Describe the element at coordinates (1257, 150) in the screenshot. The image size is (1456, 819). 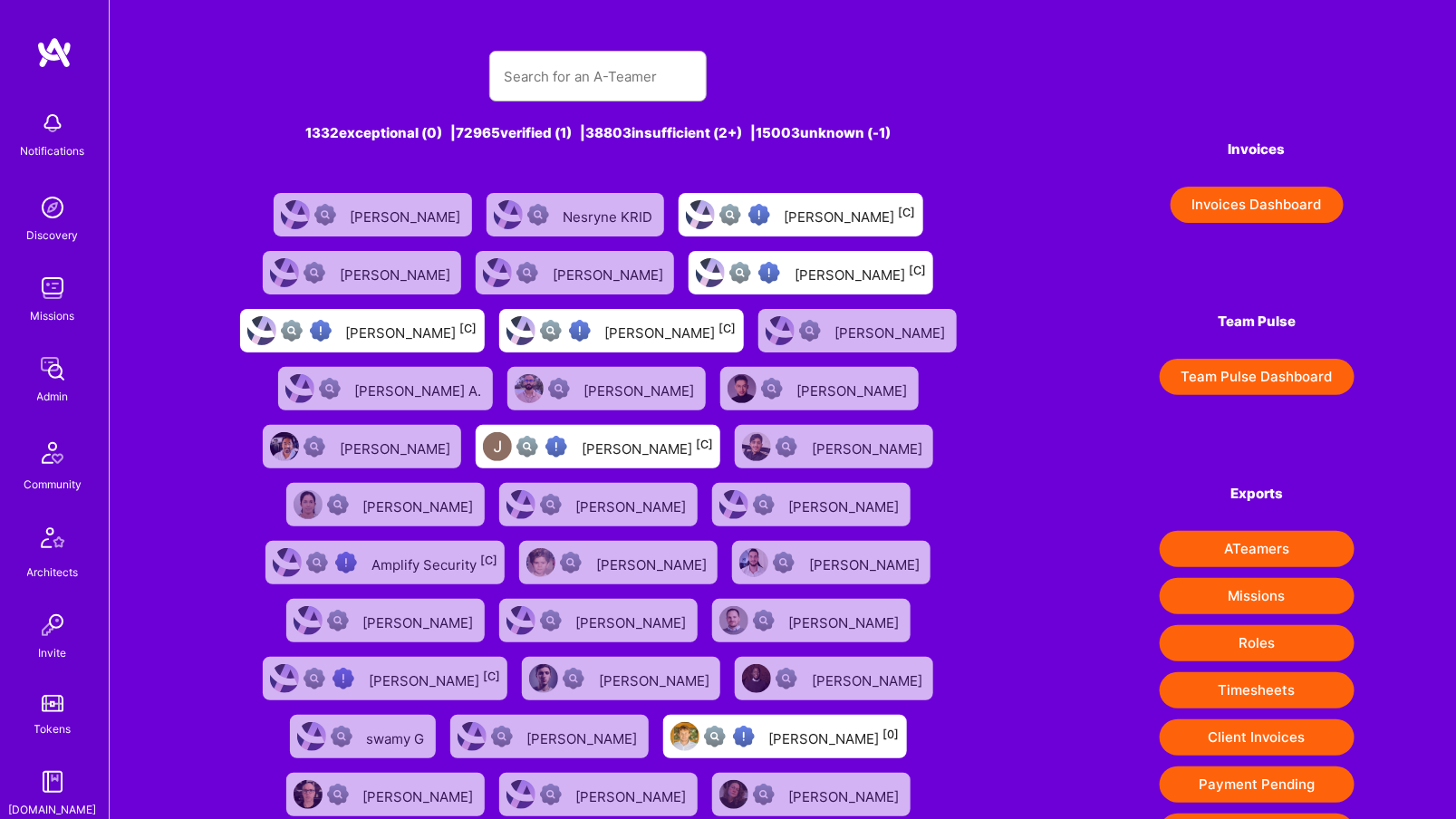
I see `h4: Invoices` at that location.